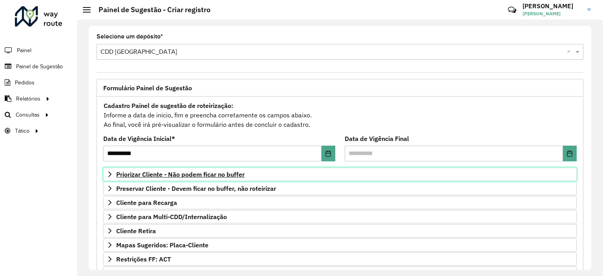 Image resolution: width=603 pixels, height=276 pixels. Describe the element at coordinates (340, 231) in the screenshot. I see `a: Cliente Retira` at that location.